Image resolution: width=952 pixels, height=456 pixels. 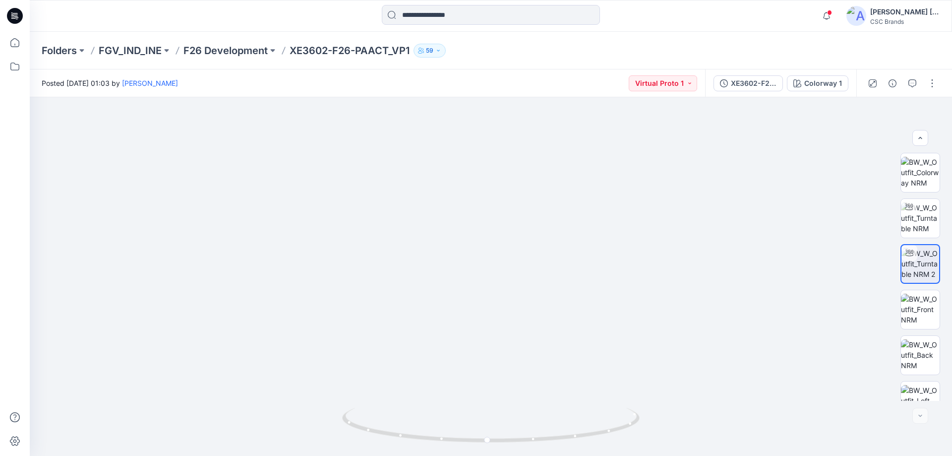 I want to click on div: CSC Brands, so click(x=905, y=21).